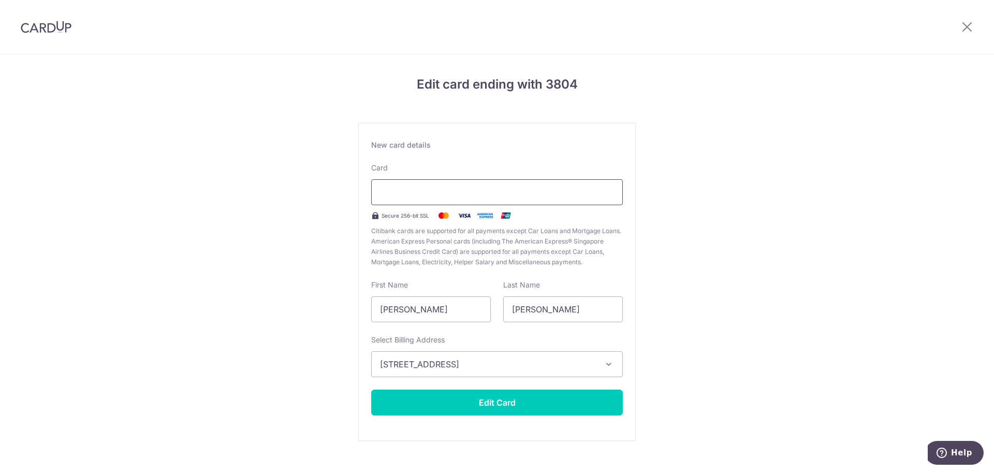 The image size is (994, 472). What do you see at coordinates (431, 309) in the screenshot?
I see `input: Cardholder First Name` at bounding box center [431, 309].